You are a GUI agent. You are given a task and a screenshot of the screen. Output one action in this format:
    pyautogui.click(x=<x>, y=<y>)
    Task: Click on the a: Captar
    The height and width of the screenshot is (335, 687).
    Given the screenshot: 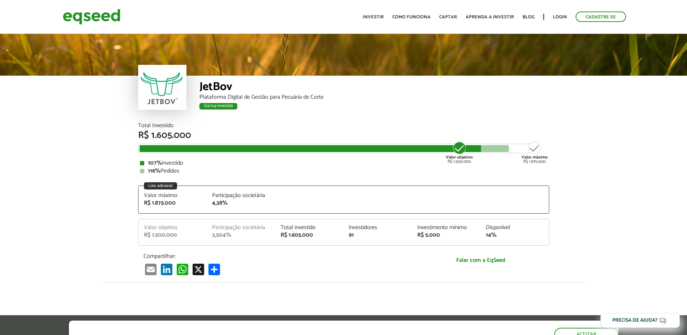 What is the action you would take?
    pyautogui.click(x=448, y=17)
    